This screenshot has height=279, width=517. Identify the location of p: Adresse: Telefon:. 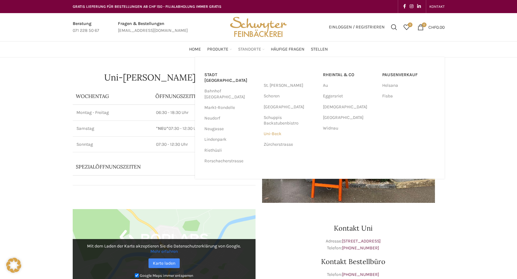
(353, 245).